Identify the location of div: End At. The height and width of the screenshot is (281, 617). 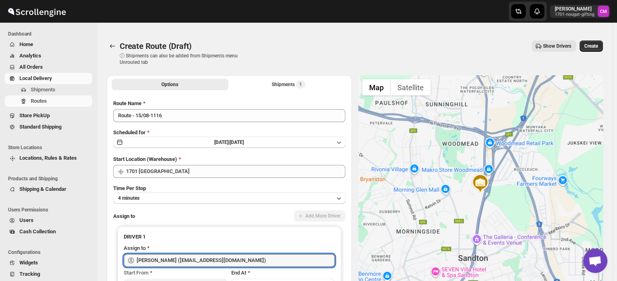
(283, 273).